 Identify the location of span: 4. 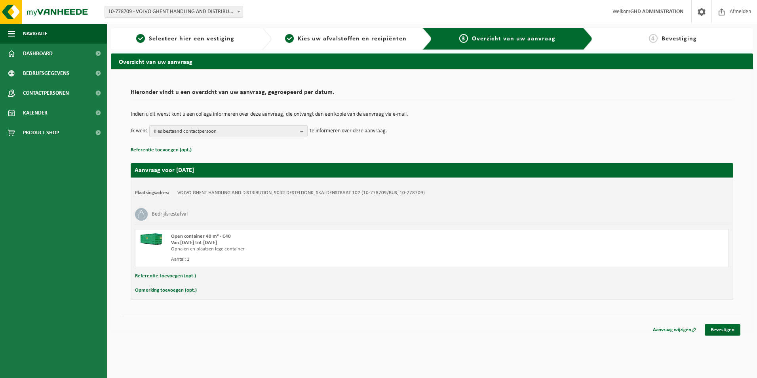
(653, 38).